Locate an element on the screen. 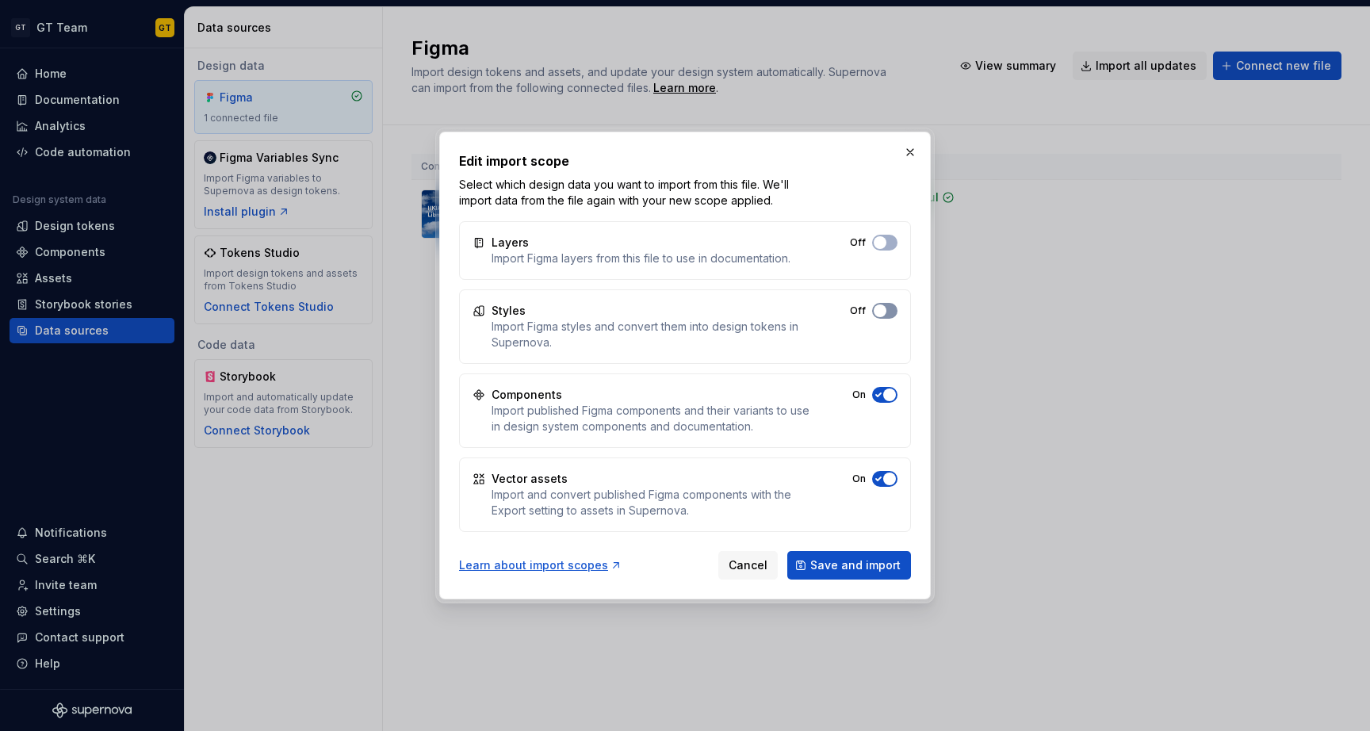 The image size is (1370, 731). button: Cancel is located at coordinates (747, 565).